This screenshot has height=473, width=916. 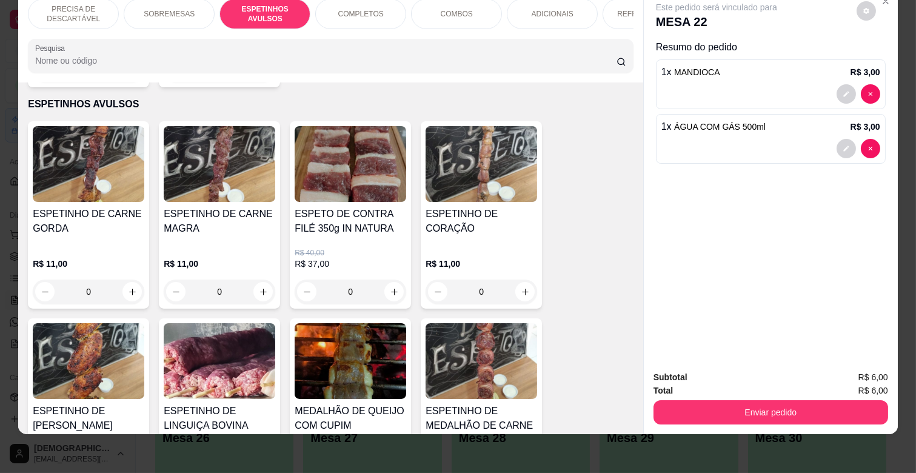 What do you see at coordinates (770, 47) in the screenshot?
I see `p: Resumo do pedido` at bounding box center [770, 47].